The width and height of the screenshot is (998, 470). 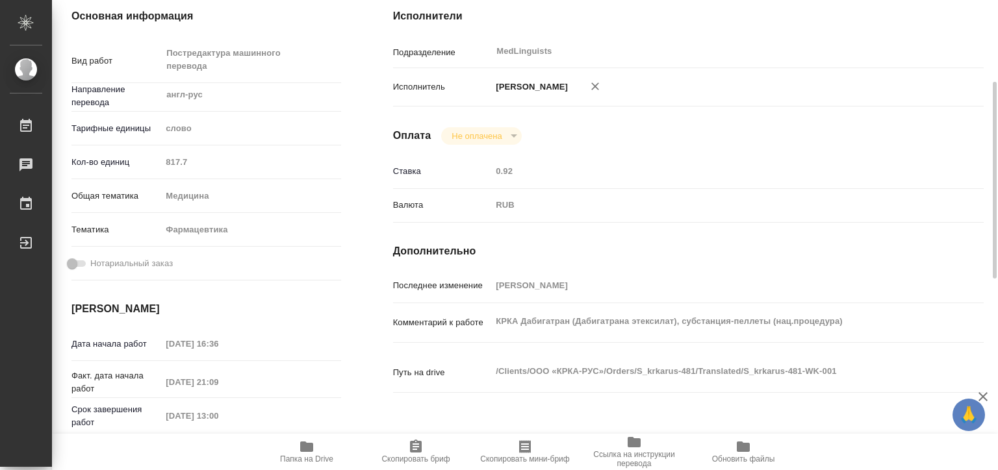 What do you see at coordinates (307, 459) in the screenshot?
I see `span: Папка на Drive` at bounding box center [307, 459].